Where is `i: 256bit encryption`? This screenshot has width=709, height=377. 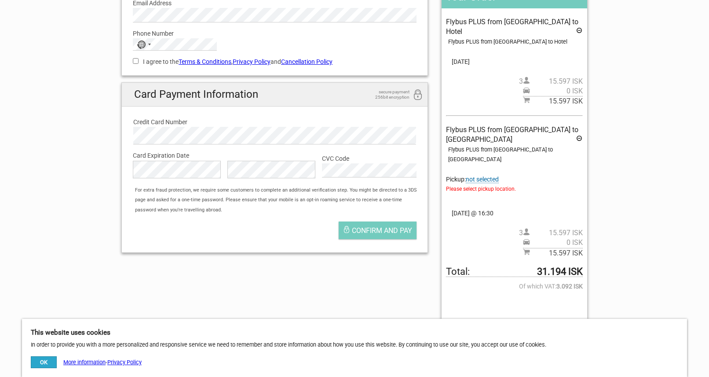 i: 256bit encryption is located at coordinates (418, 95).